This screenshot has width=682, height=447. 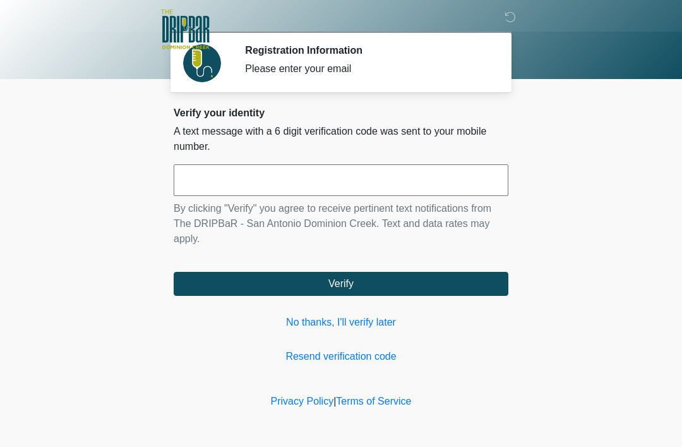 I want to click on button: Verify, so click(x=341, y=284).